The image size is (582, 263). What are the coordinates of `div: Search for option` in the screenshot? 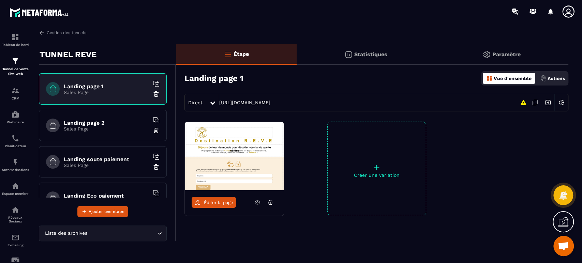 It's located at (103, 234).